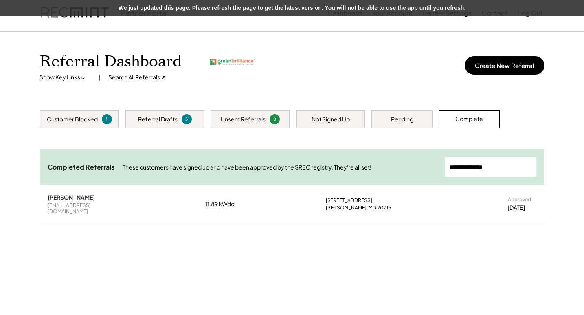 This screenshot has width=584, height=315. Describe the element at coordinates (402, 119) in the screenshot. I see `div: Pending` at that location.